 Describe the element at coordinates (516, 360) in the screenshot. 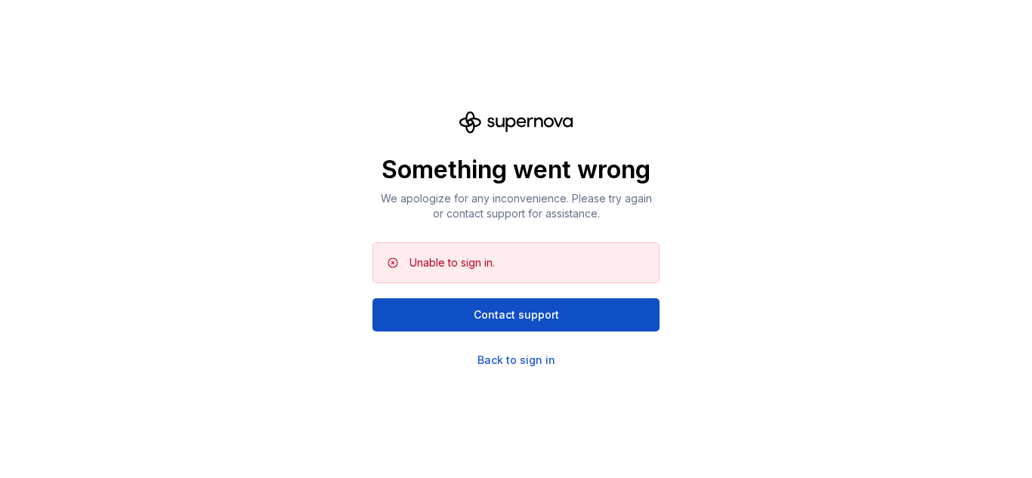

I see `a: Back to sign in` at that location.